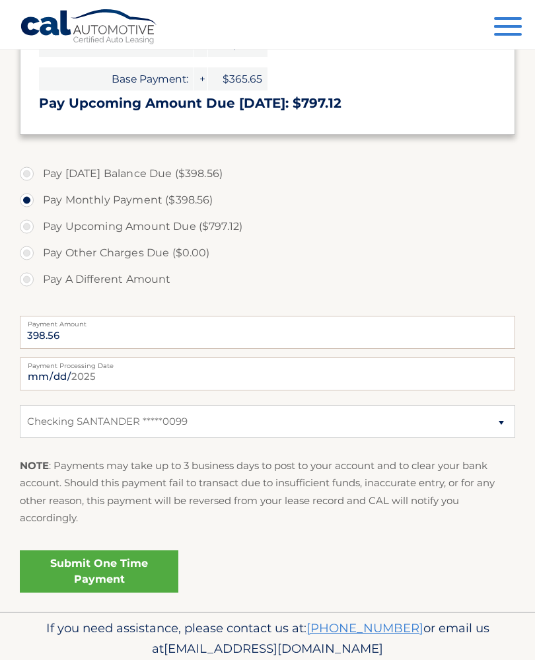 The height and width of the screenshot is (660, 535). I want to click on label: Pay Monthly Payment ($398.56), so click(267, 200).